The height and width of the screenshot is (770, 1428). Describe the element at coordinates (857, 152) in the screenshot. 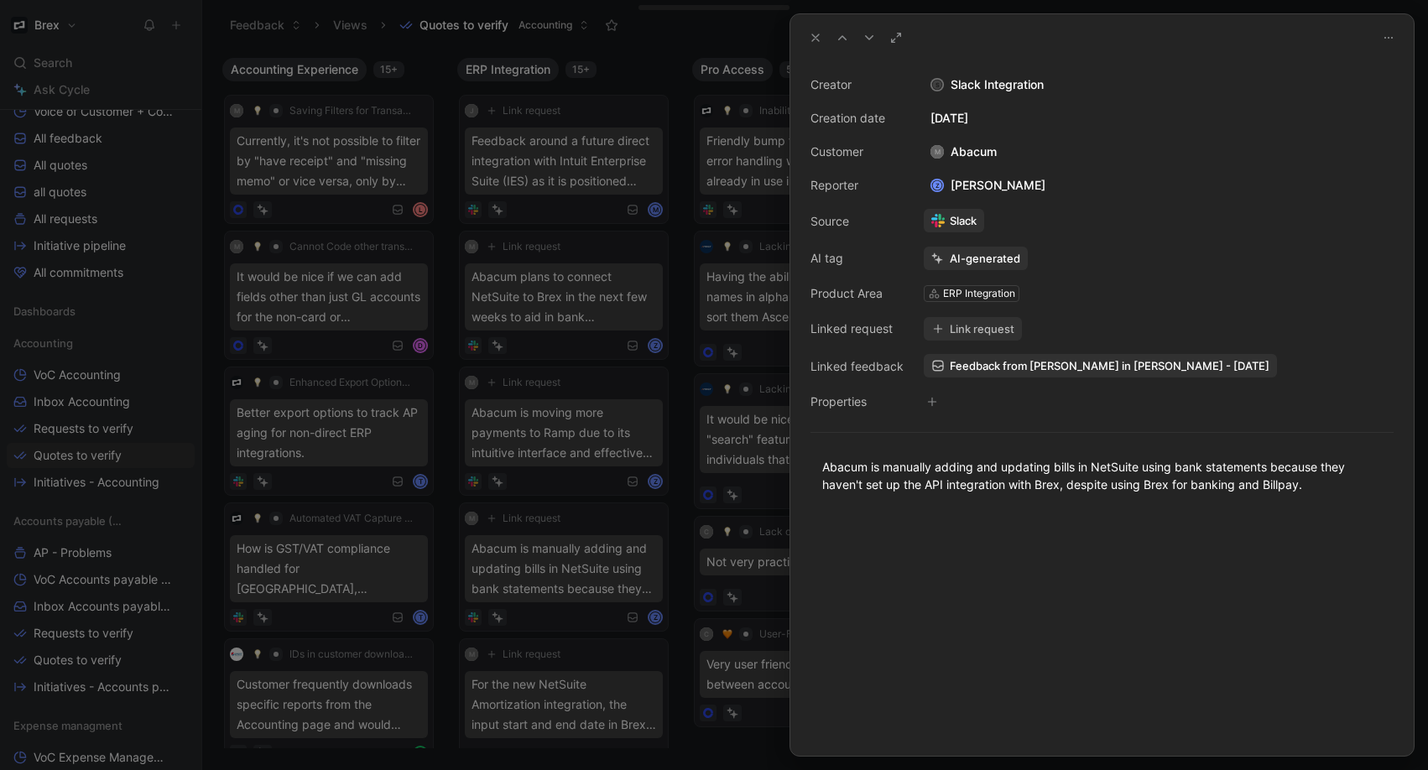

I see `div: Customer` at that location.